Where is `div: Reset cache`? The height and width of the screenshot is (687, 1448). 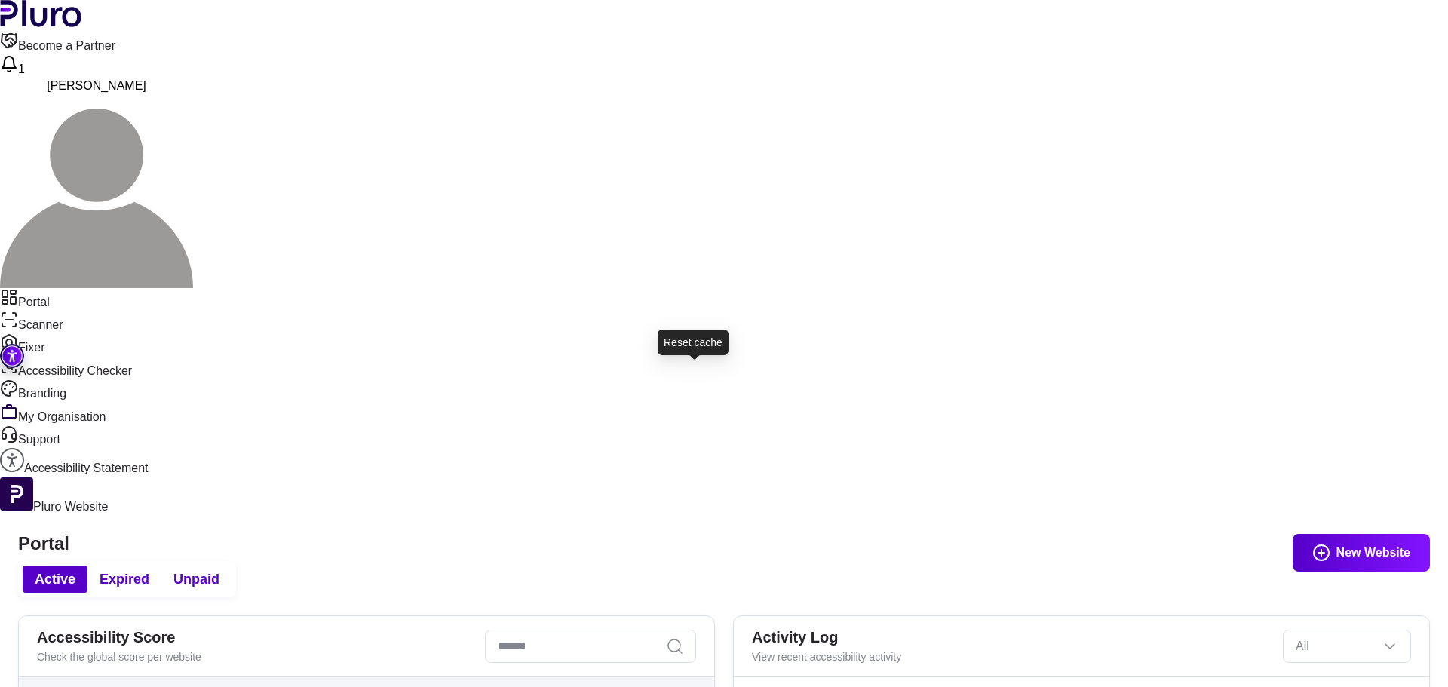
div: Reset cache is located at coordinates (693, 342).